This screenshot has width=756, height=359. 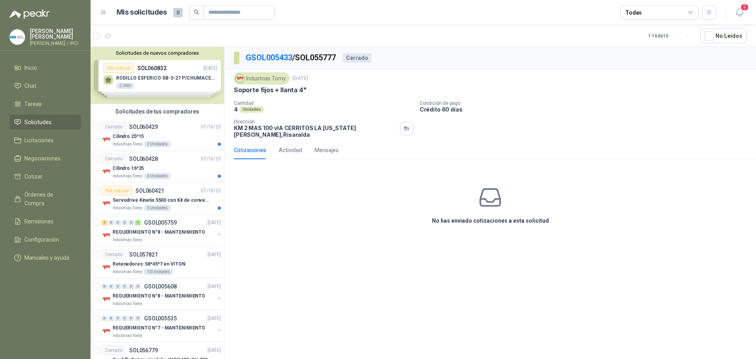 What do you see at coordinates (671, 36) in the screenshot?
I see `div: 1 - 16 de 16` at bounding box center [671, 36].